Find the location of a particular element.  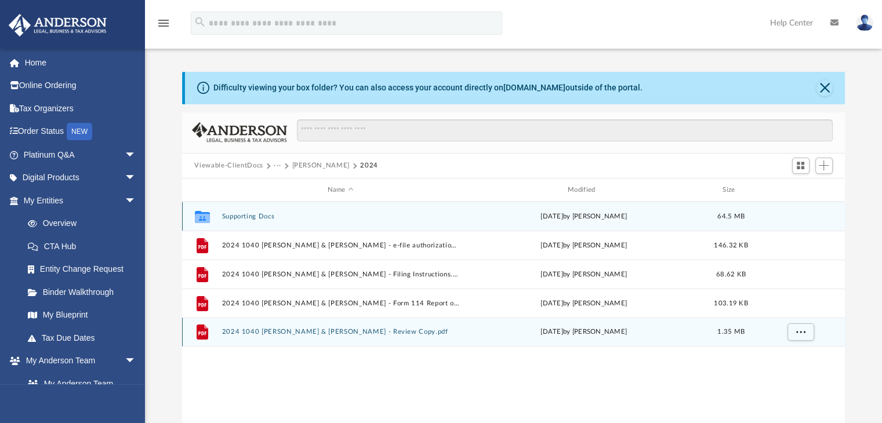

span: 1.35 MB is located at coordinates (731, 332).